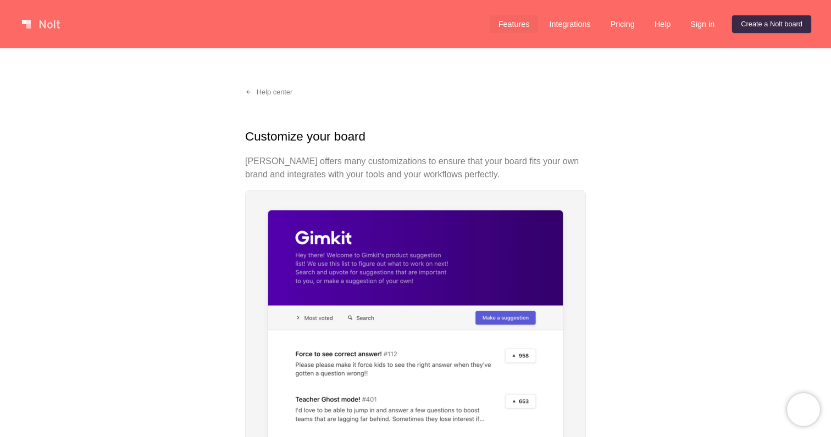 The height and width of the screenshot is (437, 831). I want to click on a: Pricing, so click(623, 24).